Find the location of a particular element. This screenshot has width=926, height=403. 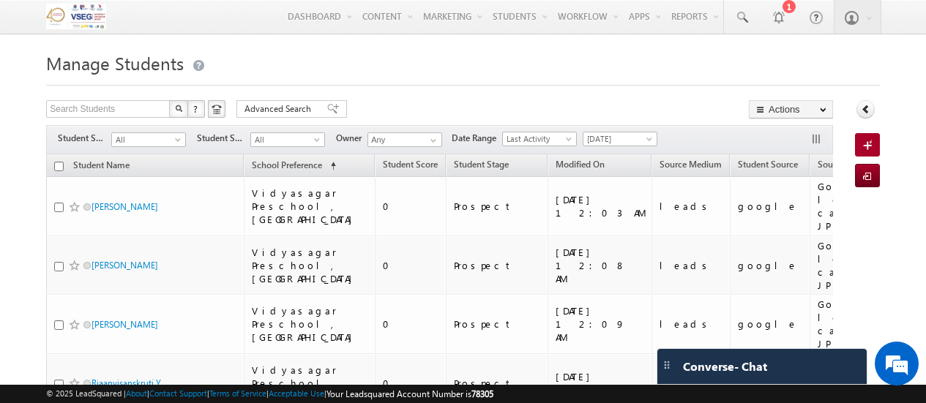

a: Contact Support is located at coordinates (178, 393).